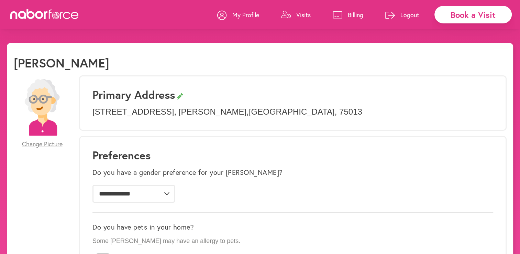 The image size is (520, 254). I want to click on a: Visits, so click(296, 15).